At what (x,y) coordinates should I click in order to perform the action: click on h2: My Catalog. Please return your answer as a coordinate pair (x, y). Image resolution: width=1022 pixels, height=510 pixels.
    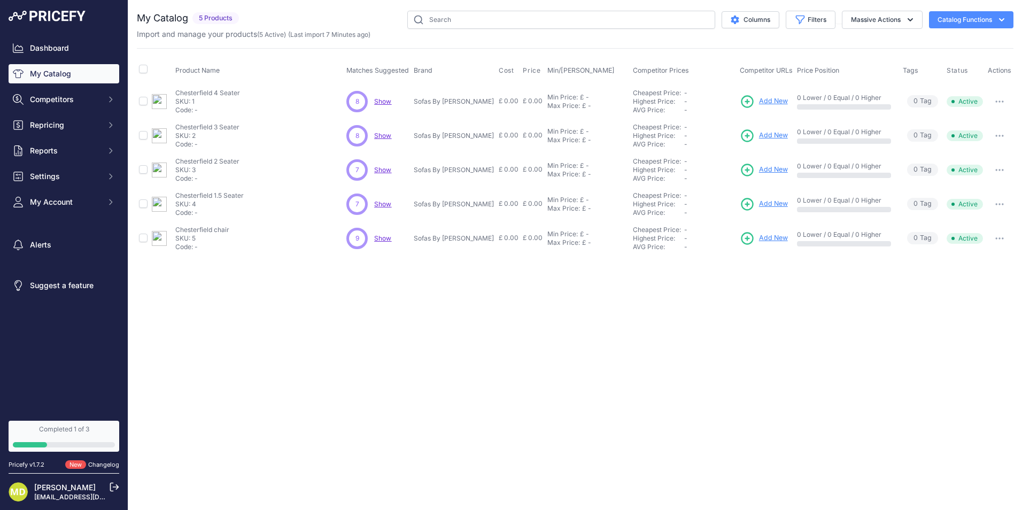
    Looking at the image, I should click on (163, 18).